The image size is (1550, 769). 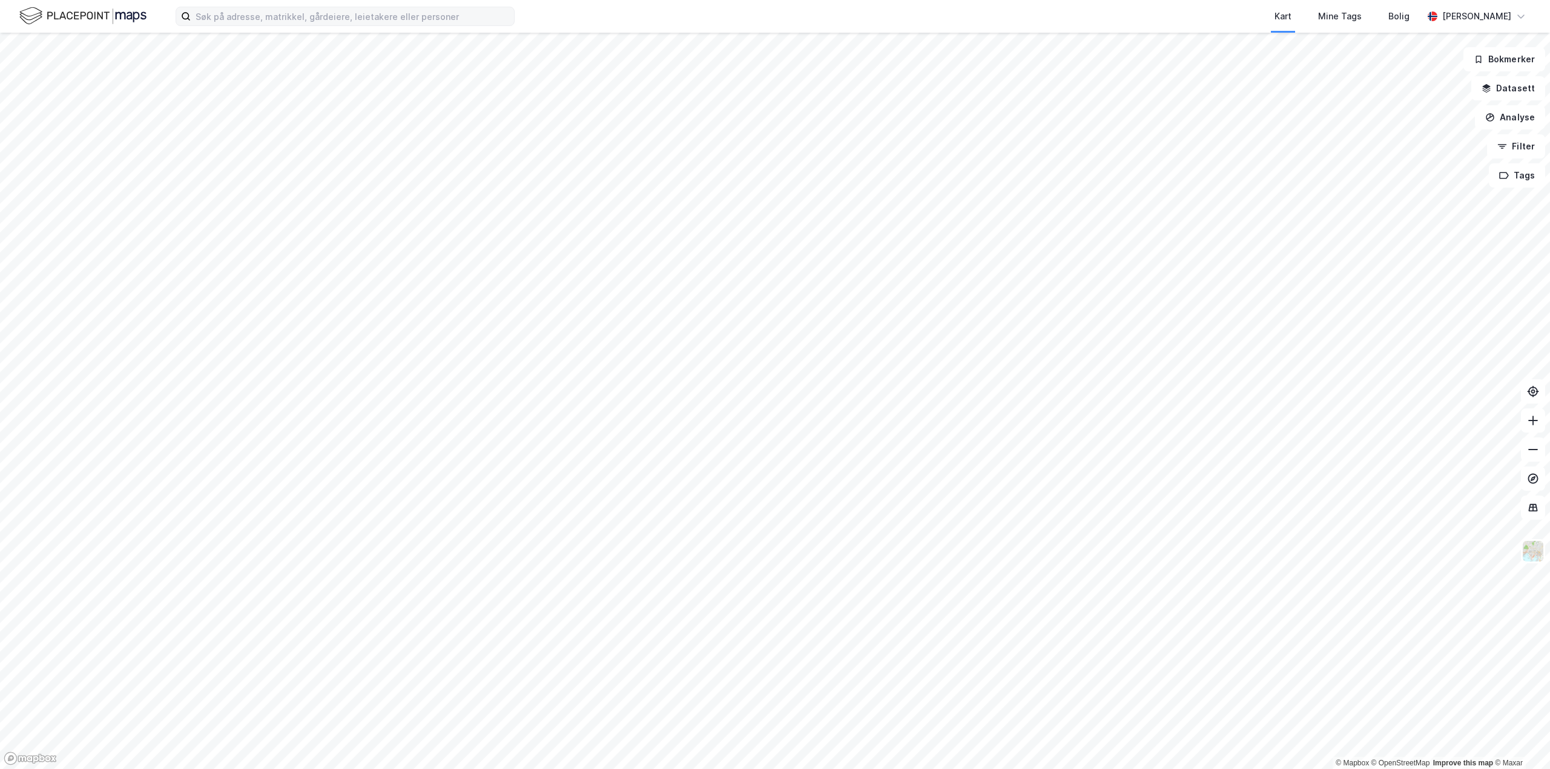 What do you see at coordinates (352, 16) in the screenshot?
I see `input: Søk på adresse, matrikkel, gårdeiere, leietakere eller personer` at bounding box center [352, 16].